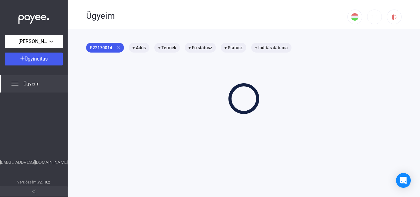  Describe the element at coordinates (200, 48) in the screenshot. I see `mat-chip: + Fő státusz` at that location.